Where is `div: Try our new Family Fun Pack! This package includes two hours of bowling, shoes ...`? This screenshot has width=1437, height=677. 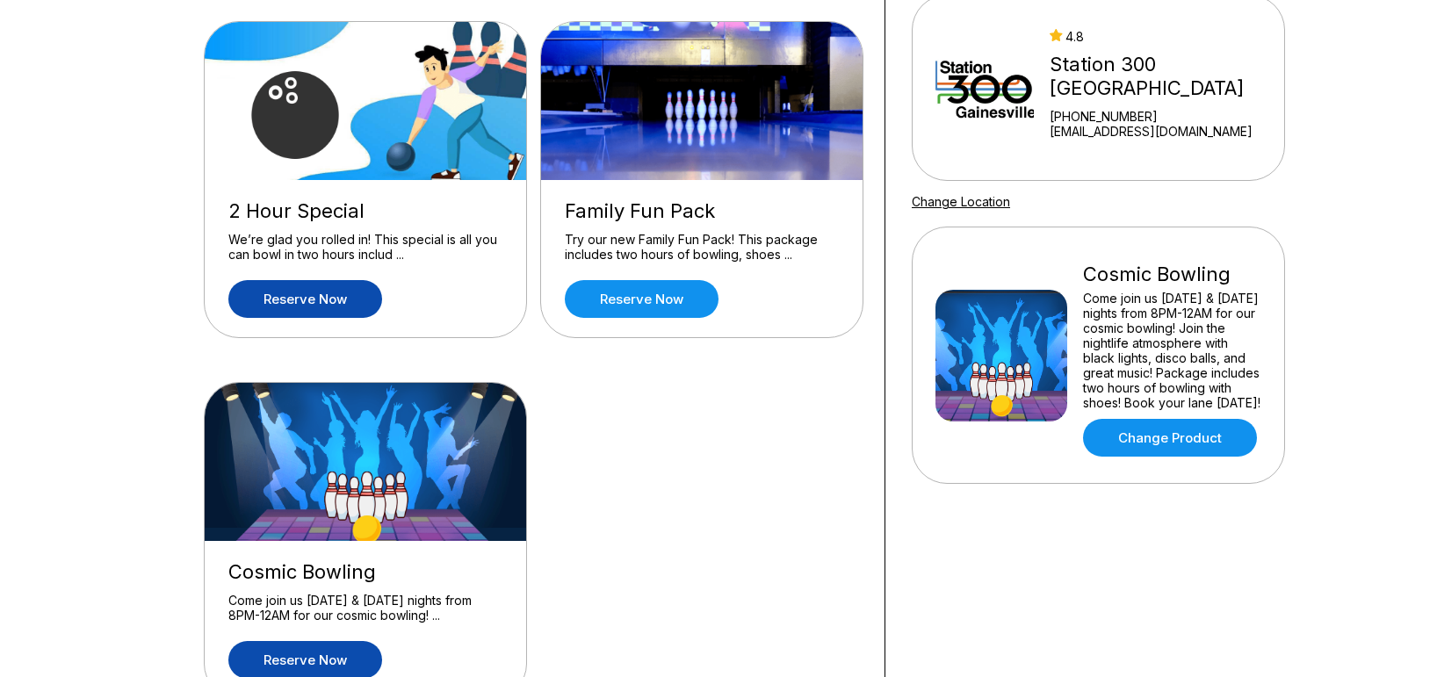
div: Try our new Family Fun Pack! This package includes two hours of bowling, shoes ... is located at coordinates (702, 247).